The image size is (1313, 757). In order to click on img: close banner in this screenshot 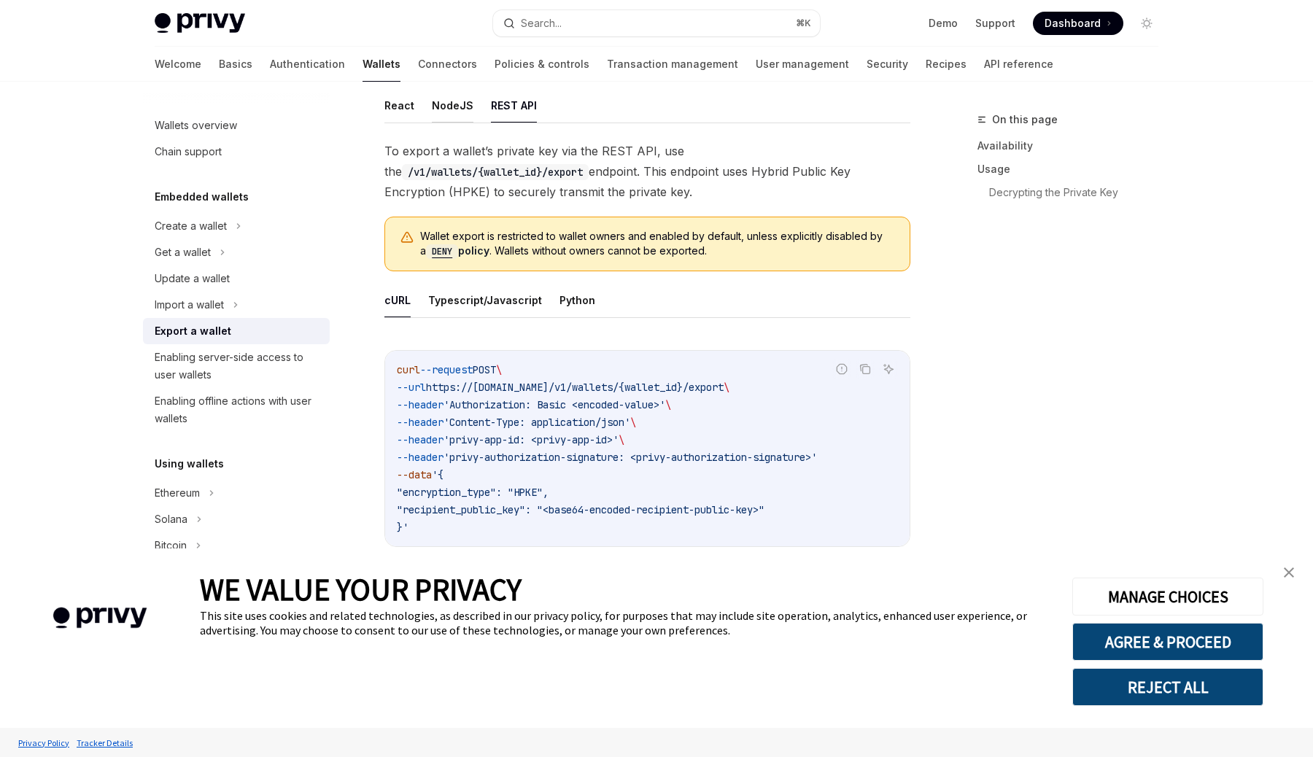, I will do `click(1289, 573)`.